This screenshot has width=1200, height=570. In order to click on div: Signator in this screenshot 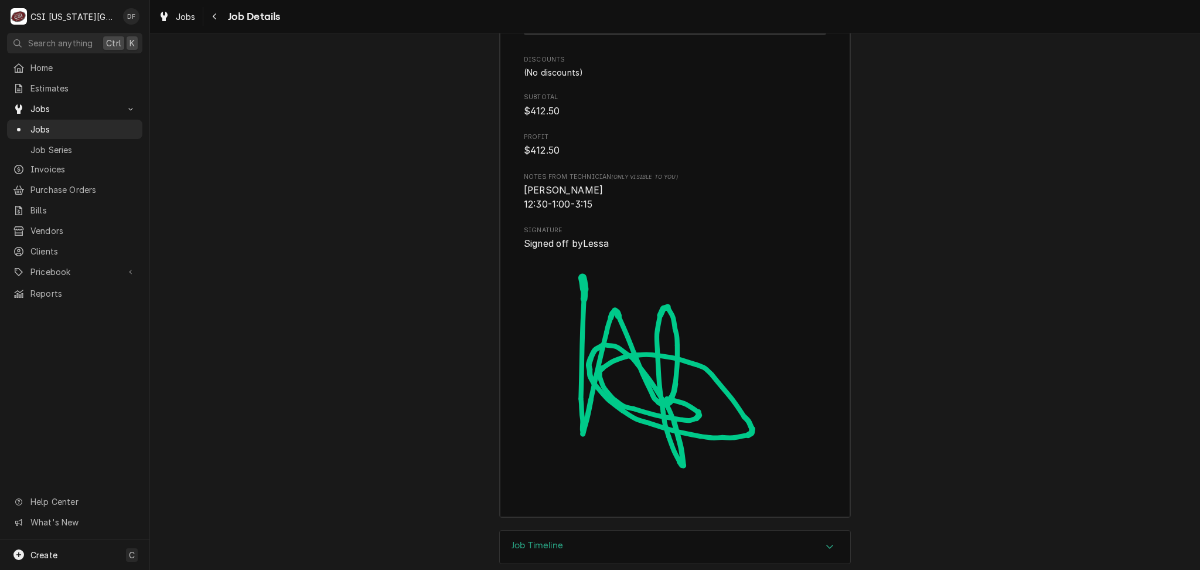, I will do `click(675, 359)`.